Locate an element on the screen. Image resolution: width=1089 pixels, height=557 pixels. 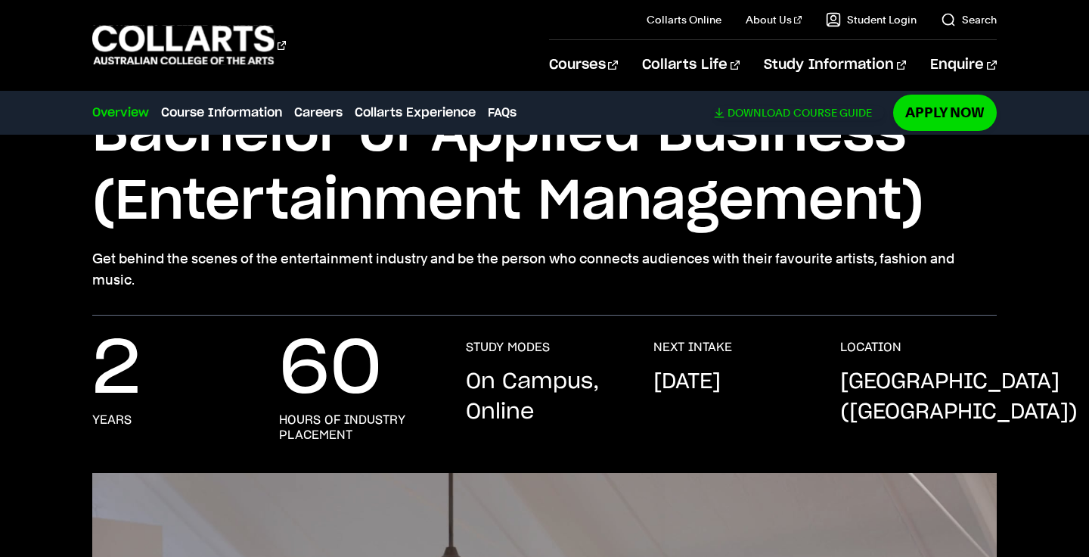
p: On Campus, Online is located at coordinates (544, 397).